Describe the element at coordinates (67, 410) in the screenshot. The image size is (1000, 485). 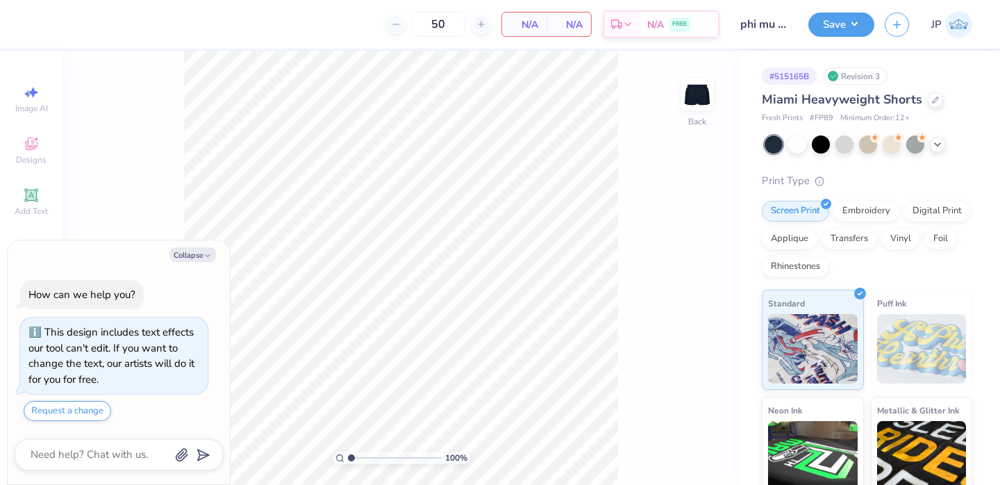
I see `button: Request a change` at that location.